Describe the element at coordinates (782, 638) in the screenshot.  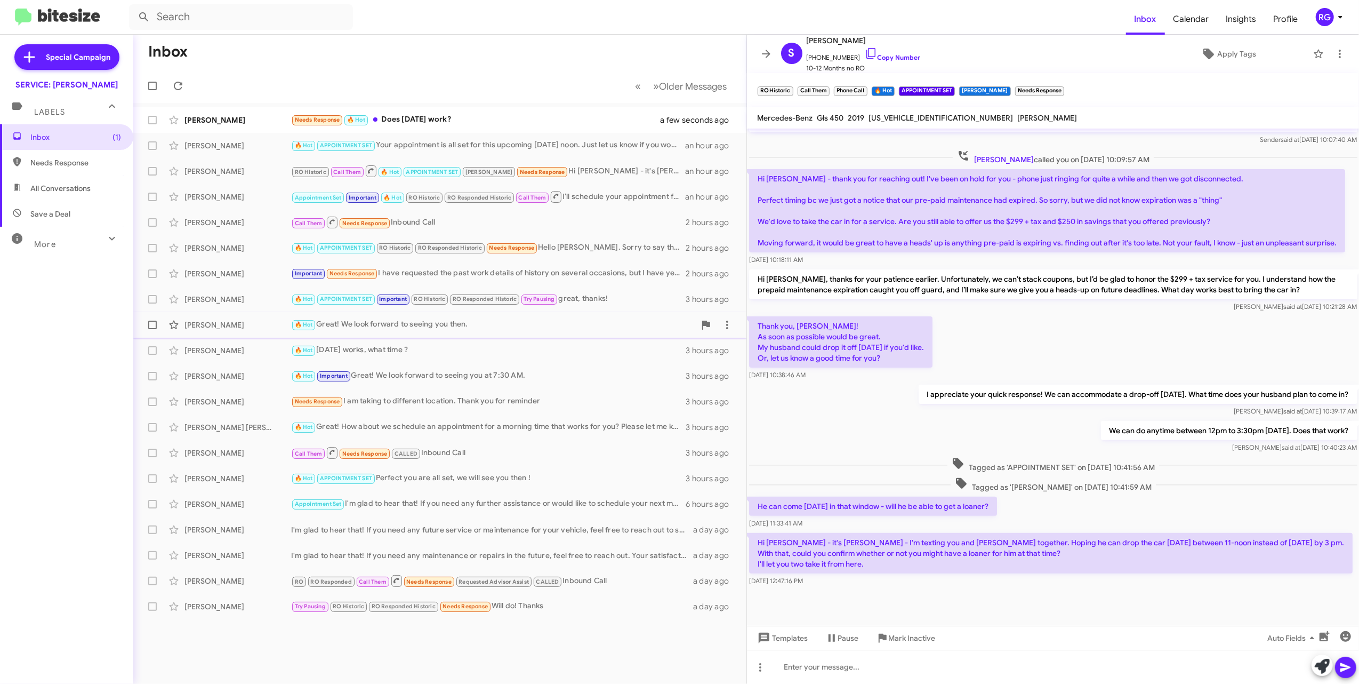
I see `span: Templates` at that location.